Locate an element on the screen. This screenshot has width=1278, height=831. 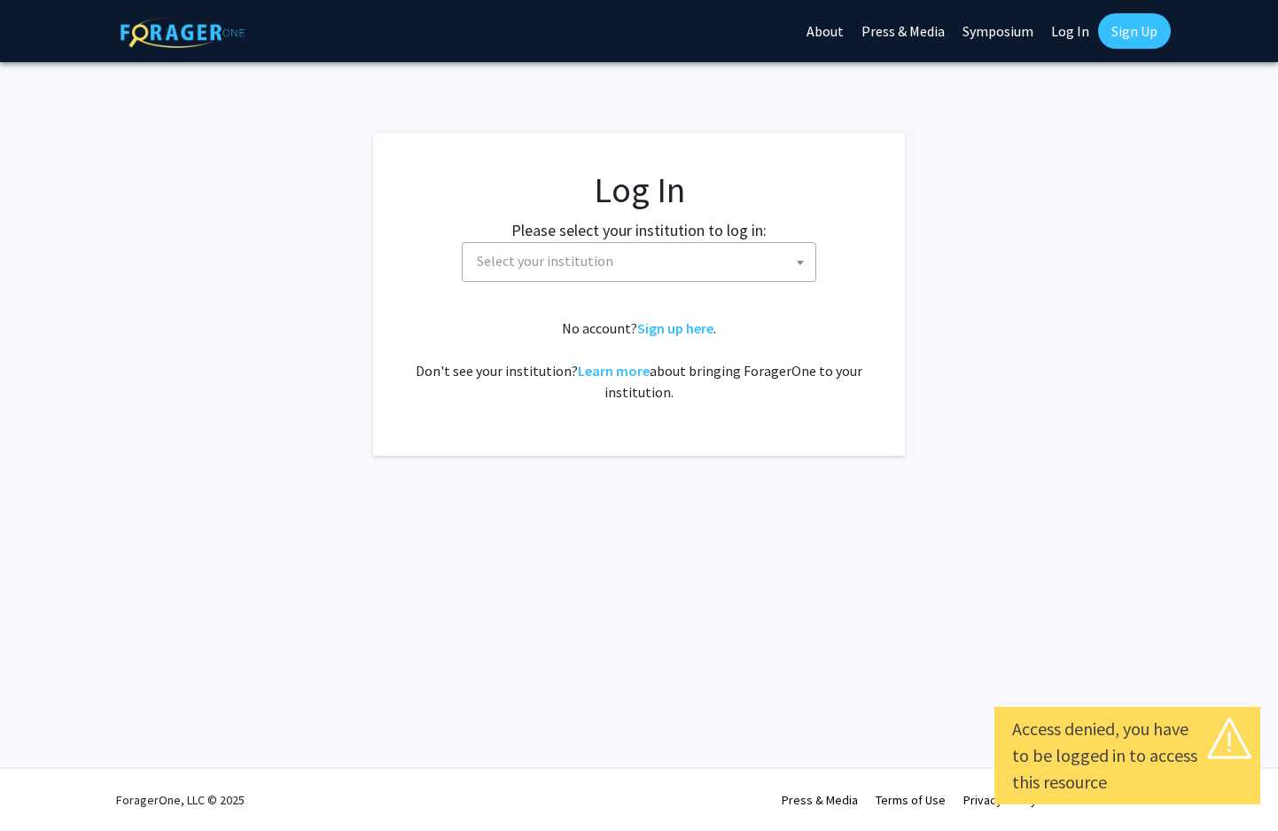
div: ForagerOne, LLC © 2025 is located at coordinates (180, 800).